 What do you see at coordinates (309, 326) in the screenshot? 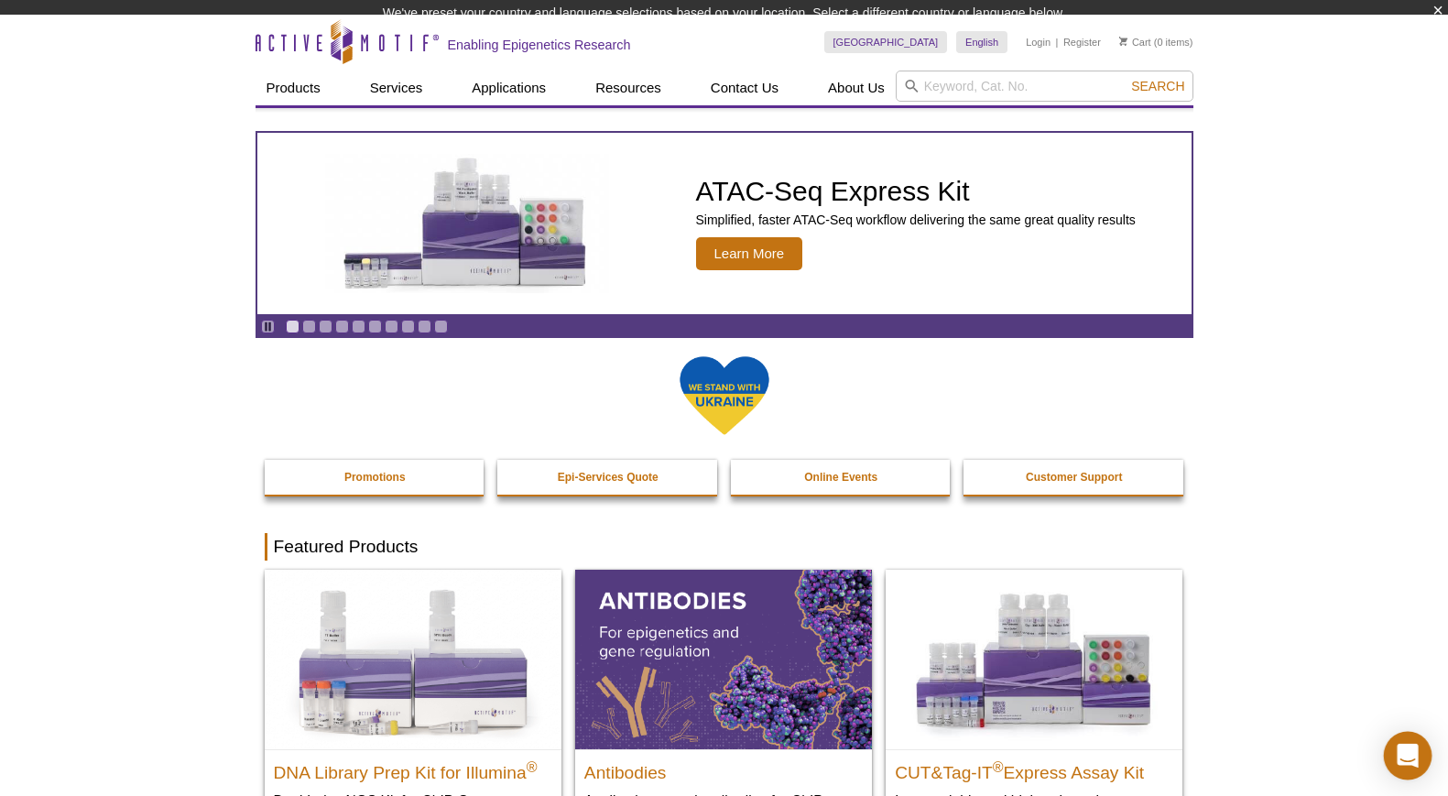
I see `a: Go to slide 2` at bounding box center [309, 326].